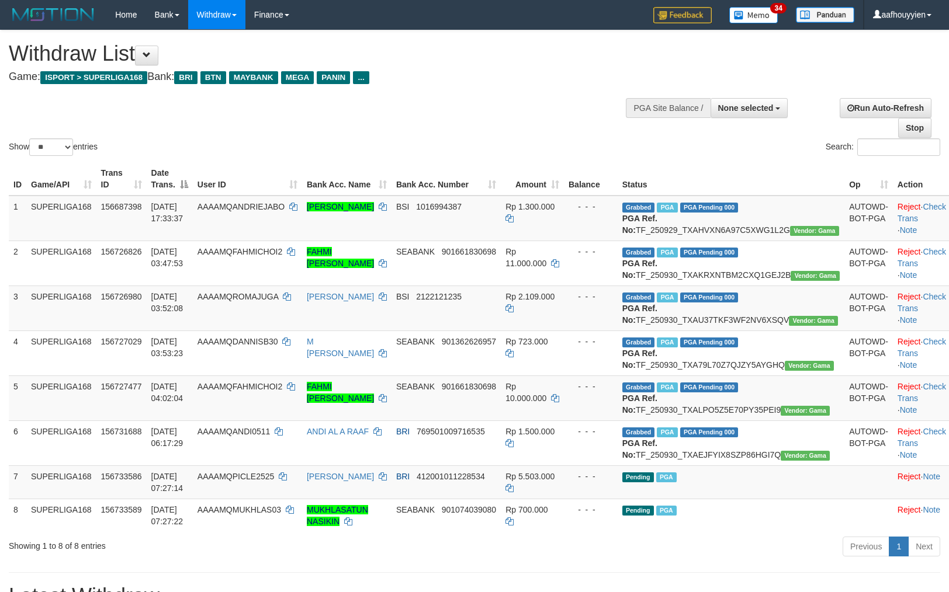 This screenshot has height=592, width=949. I want to click on th: Date Trans.: activate to sort column descending, so click(169, 179).